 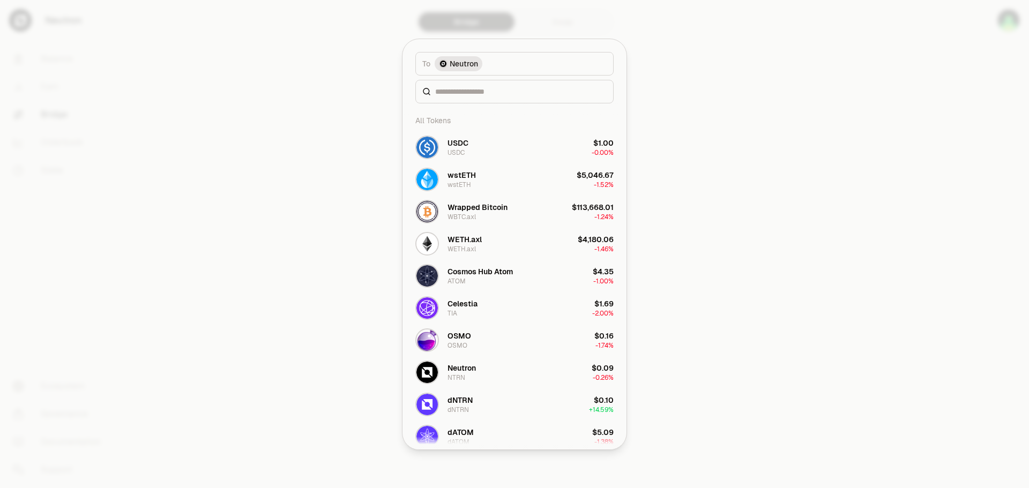 I want to click on div: $5,046.67, so click(x=595, y=175).